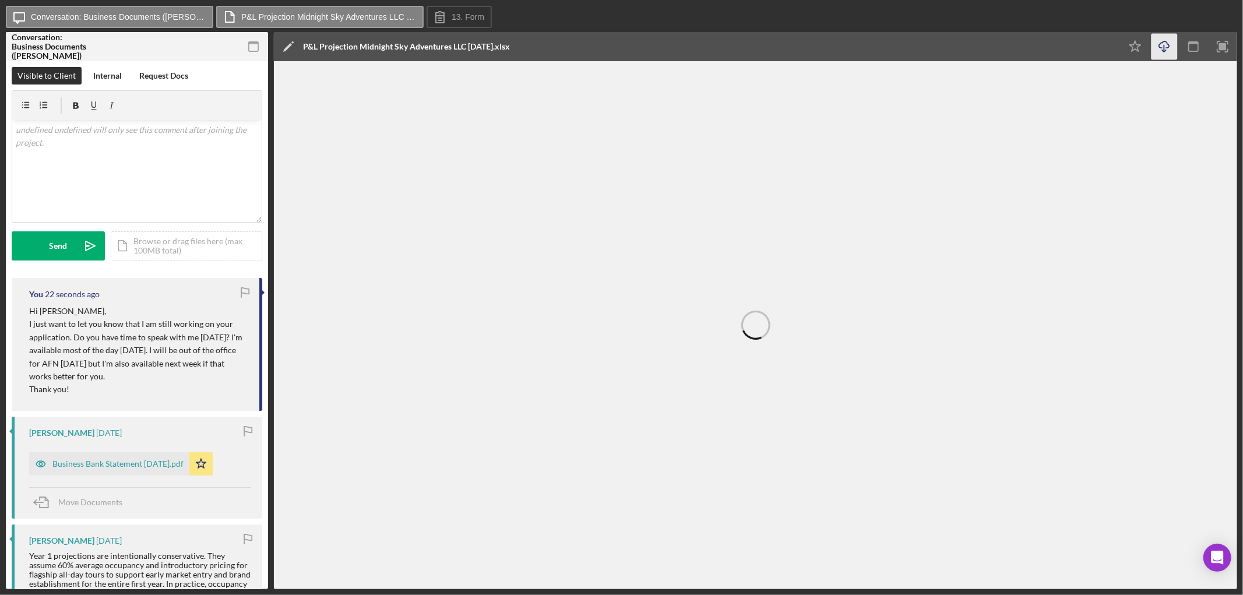  I want to click on button: Request Docs, so click(164, 76).